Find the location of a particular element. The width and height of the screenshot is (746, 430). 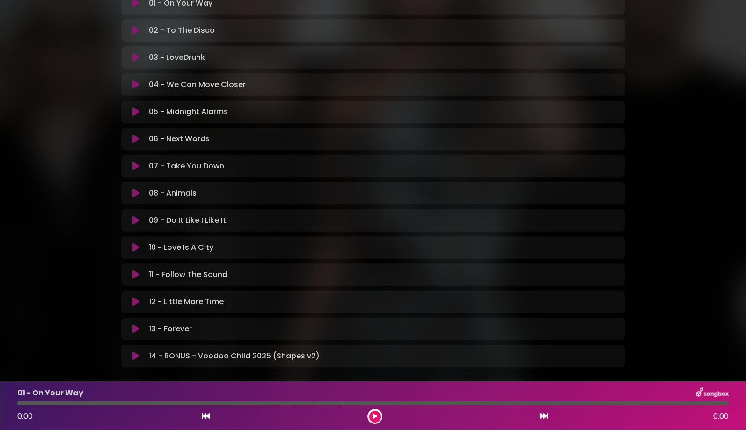

p: 09 - Do It Like I Like It is located at coordinates (187, 221).